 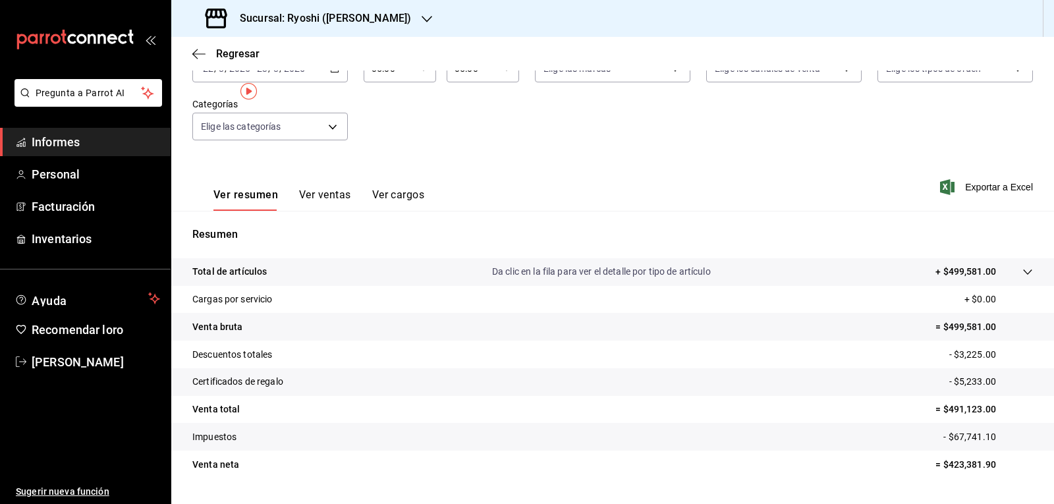 I want to click on font: Informes, so click(x=55, y=142).